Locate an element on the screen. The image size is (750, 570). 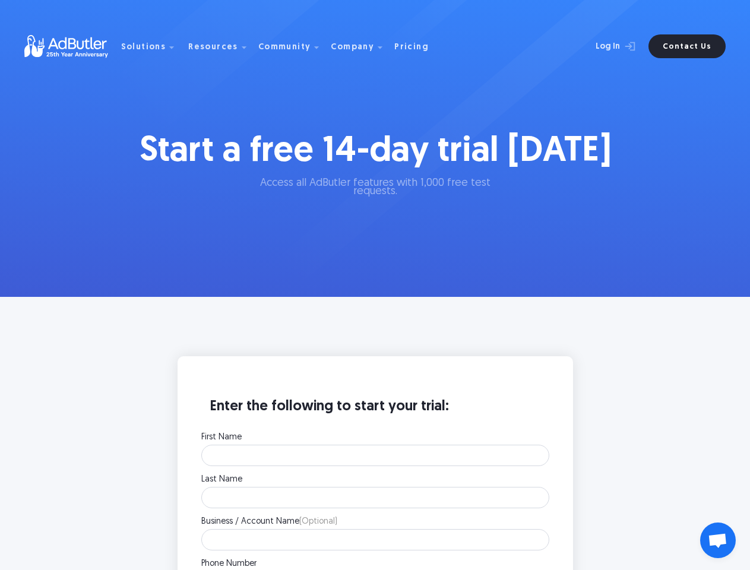
span: (Optional) is located at coordinates (318, 522).